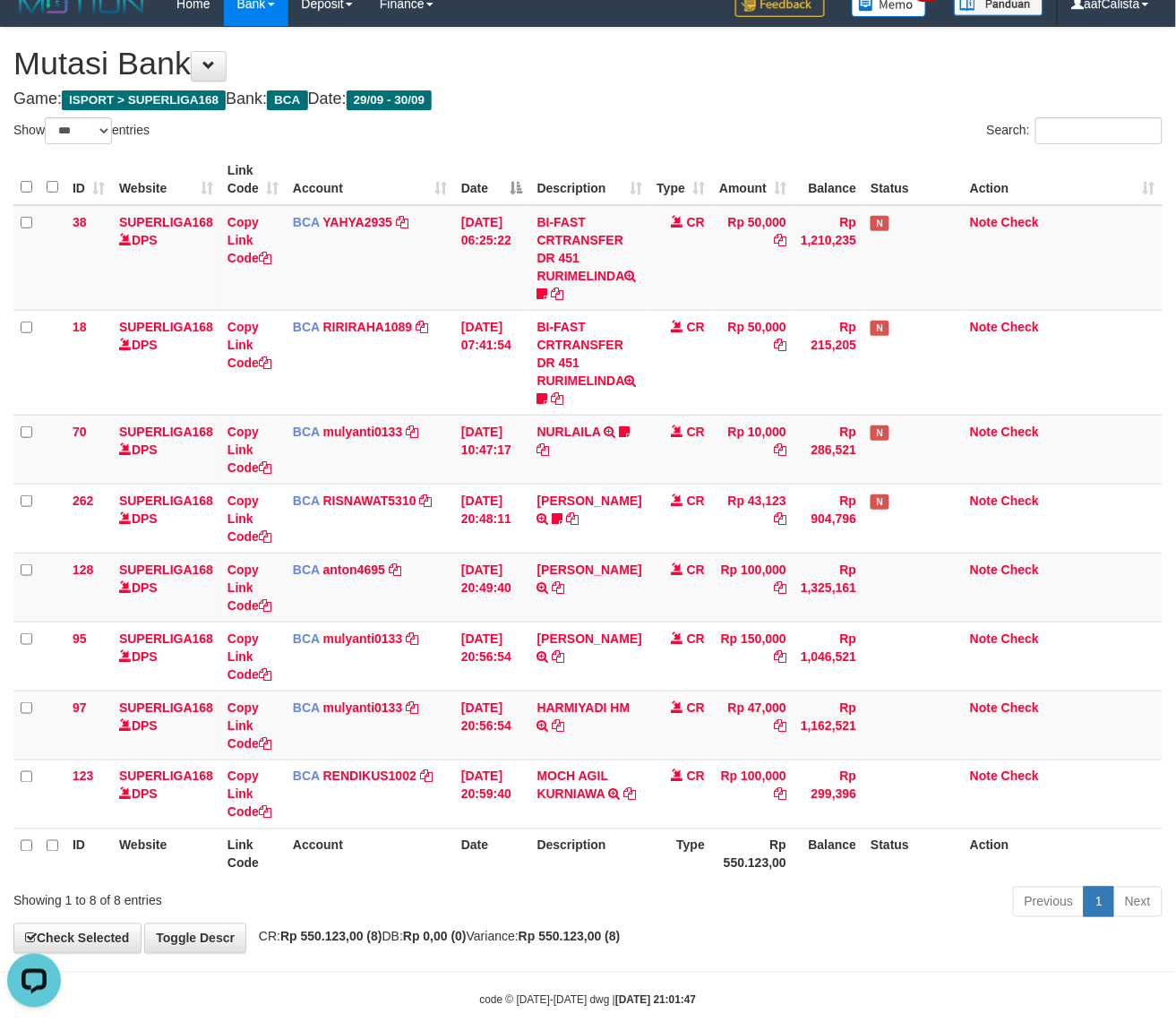  What do you see at coordinates (568, 432) in the screenshot?
I see `a: NURLAILA` at bounding box center [568, 432].